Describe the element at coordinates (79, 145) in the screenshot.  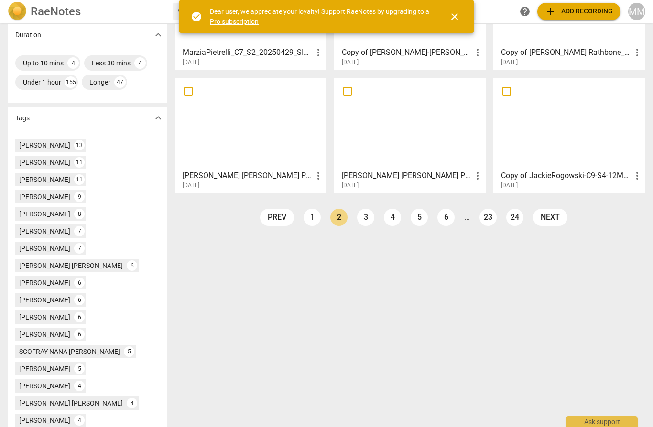
I see `div: 13` at that location.